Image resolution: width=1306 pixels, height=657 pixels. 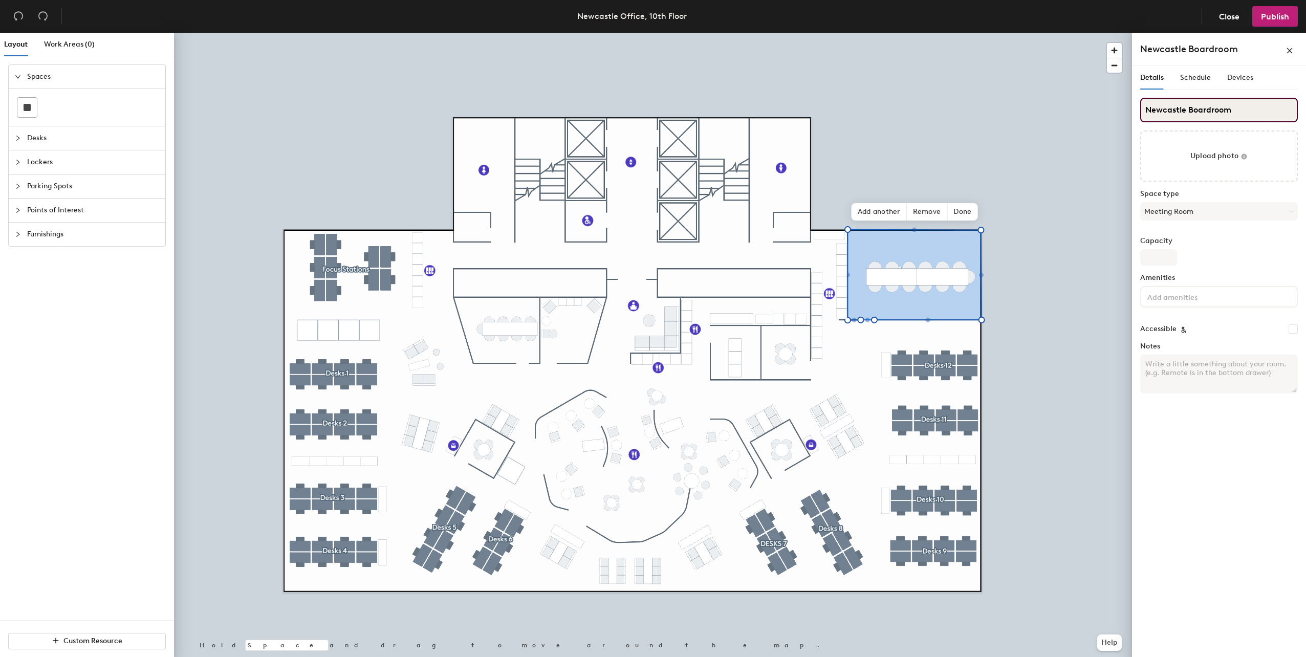 I want to click on span: Schedule, so click(x=1195, y=77).